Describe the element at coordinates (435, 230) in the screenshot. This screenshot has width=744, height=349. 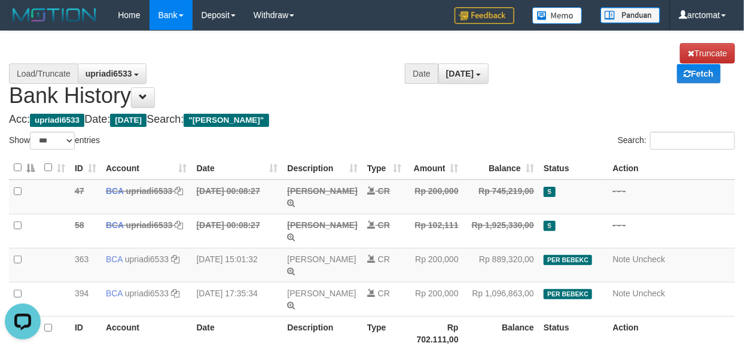
I see `td: Rp 102,111` at that location.